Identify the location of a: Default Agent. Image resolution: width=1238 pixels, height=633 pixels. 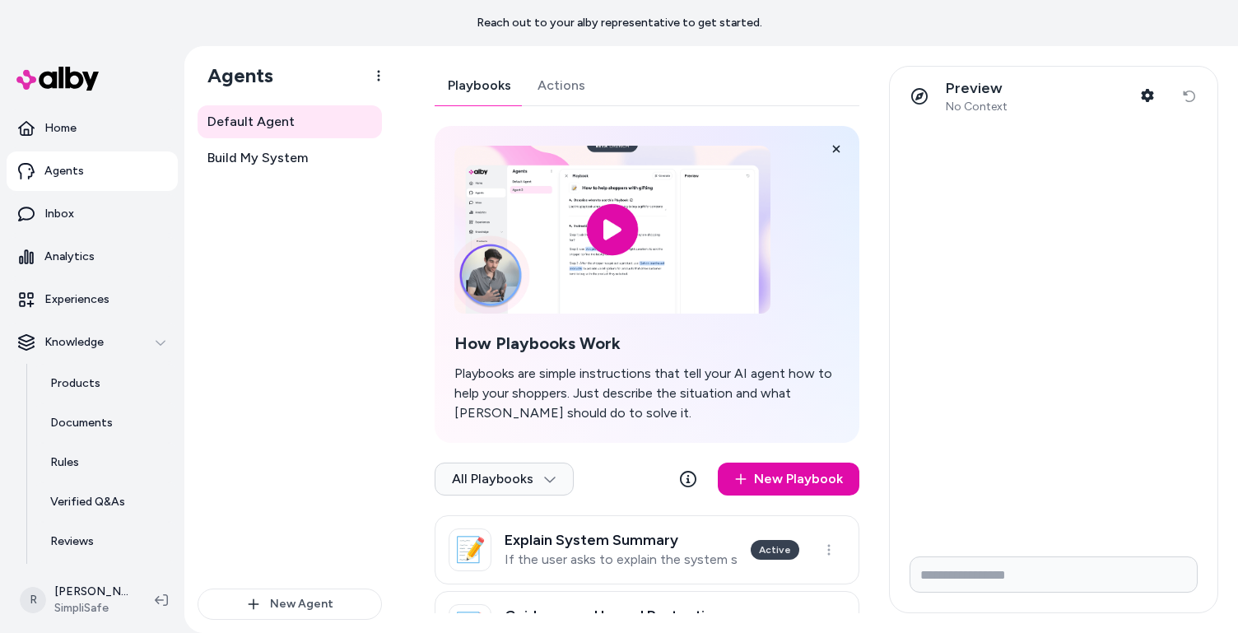
(290, 122).